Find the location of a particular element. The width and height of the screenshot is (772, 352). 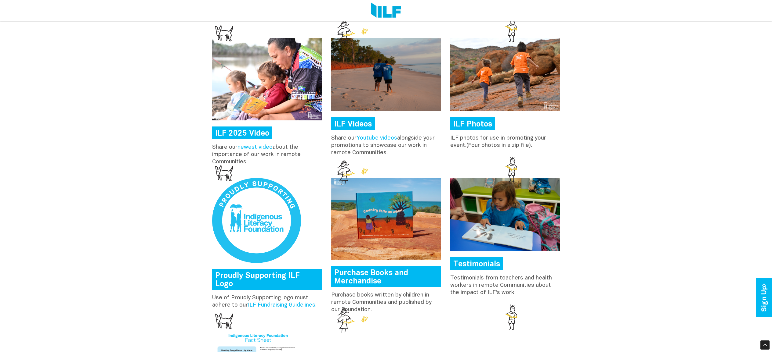

a: Proudly Supporting ILF Logo is located at coordinates (267, 279).